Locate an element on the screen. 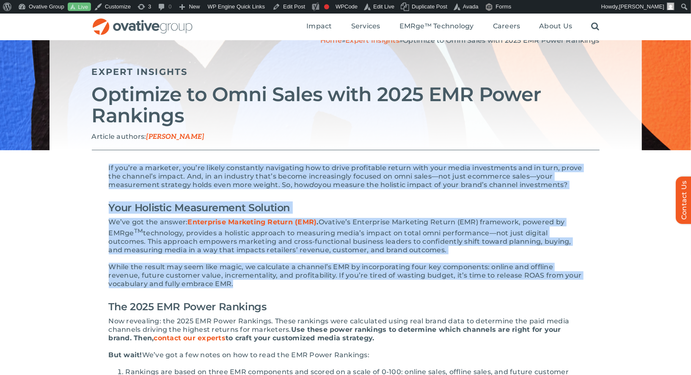 Image resolution: width=691 pixels, height=375 pixels. a: Impact is located at coordinates (319, 27).